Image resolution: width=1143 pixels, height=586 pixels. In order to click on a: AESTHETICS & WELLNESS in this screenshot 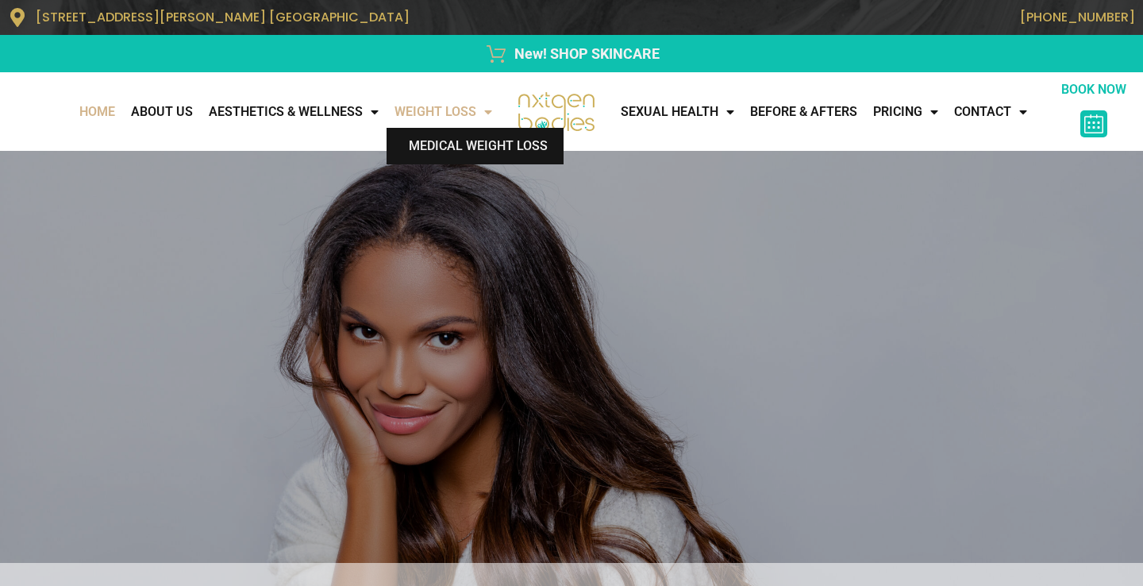, I will do `click(294, 112)`.